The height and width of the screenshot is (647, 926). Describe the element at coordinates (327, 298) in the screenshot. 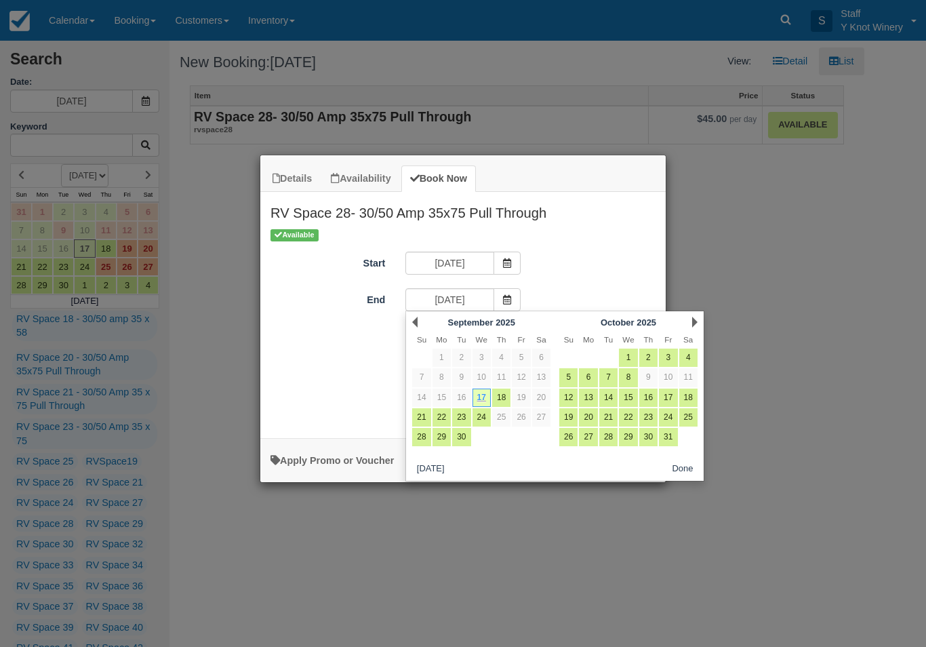

I see `label: End` at that location.